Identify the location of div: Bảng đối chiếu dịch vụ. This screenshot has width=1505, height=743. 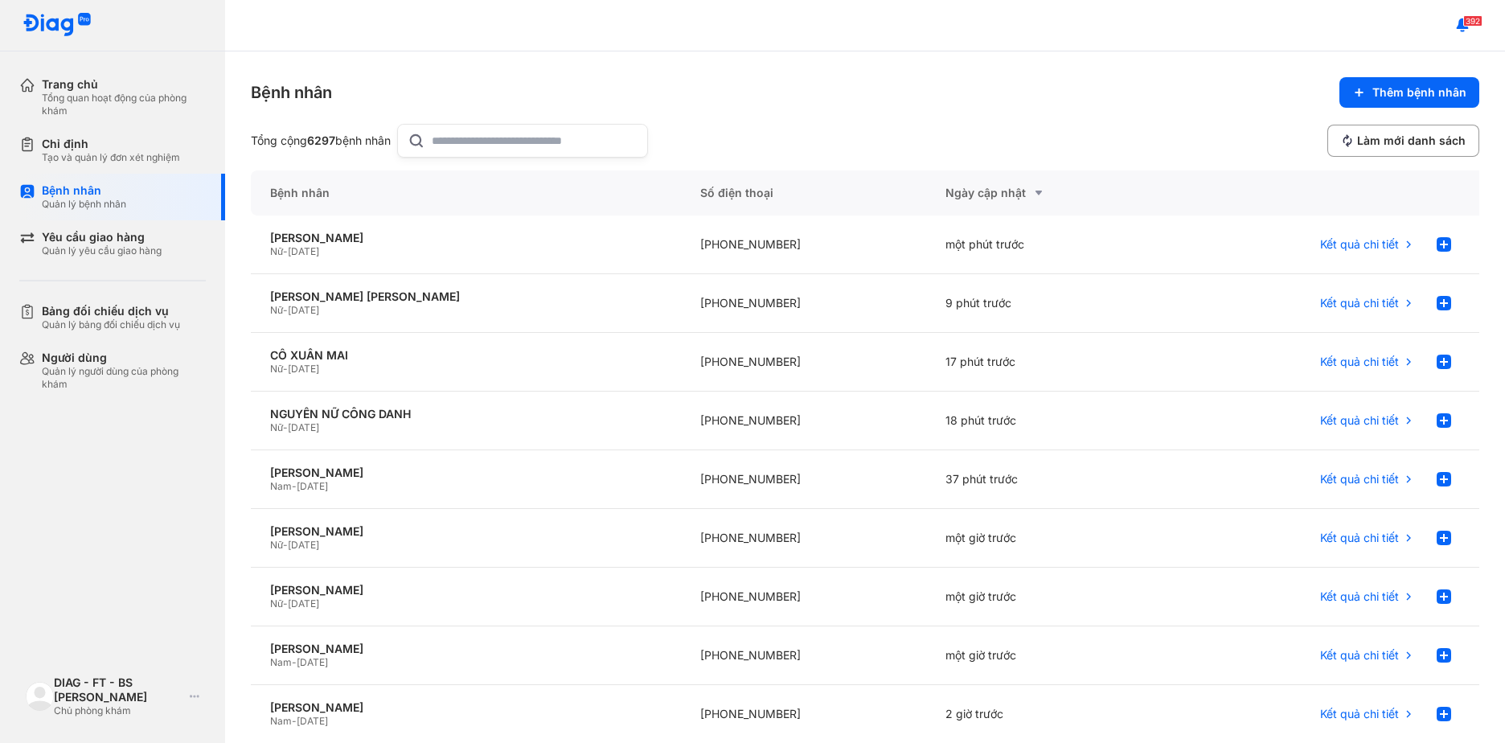
(111, 311).